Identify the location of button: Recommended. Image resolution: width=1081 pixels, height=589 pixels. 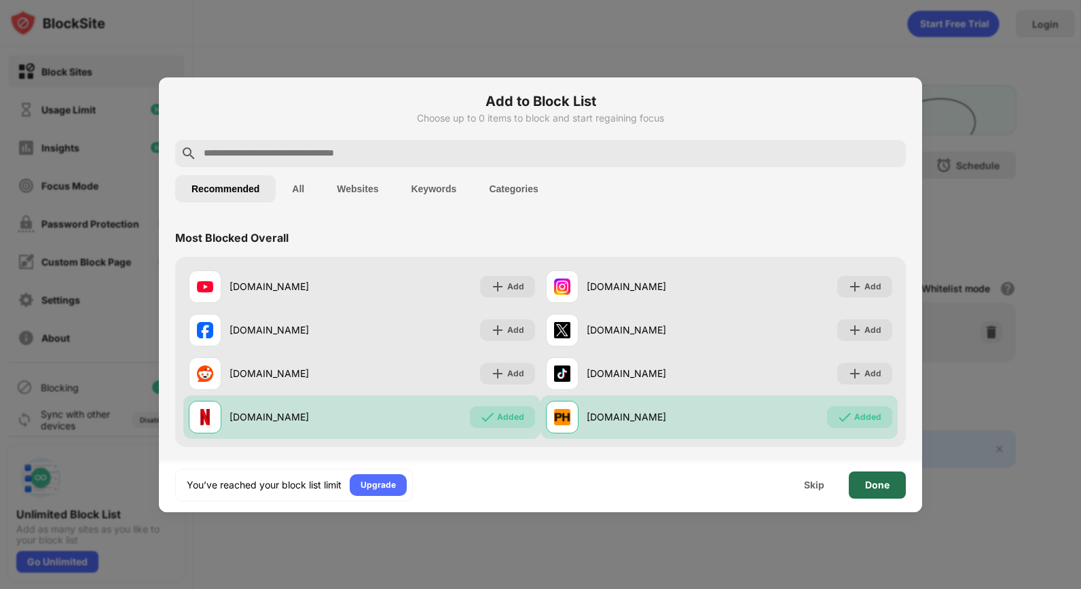
(225, 189).